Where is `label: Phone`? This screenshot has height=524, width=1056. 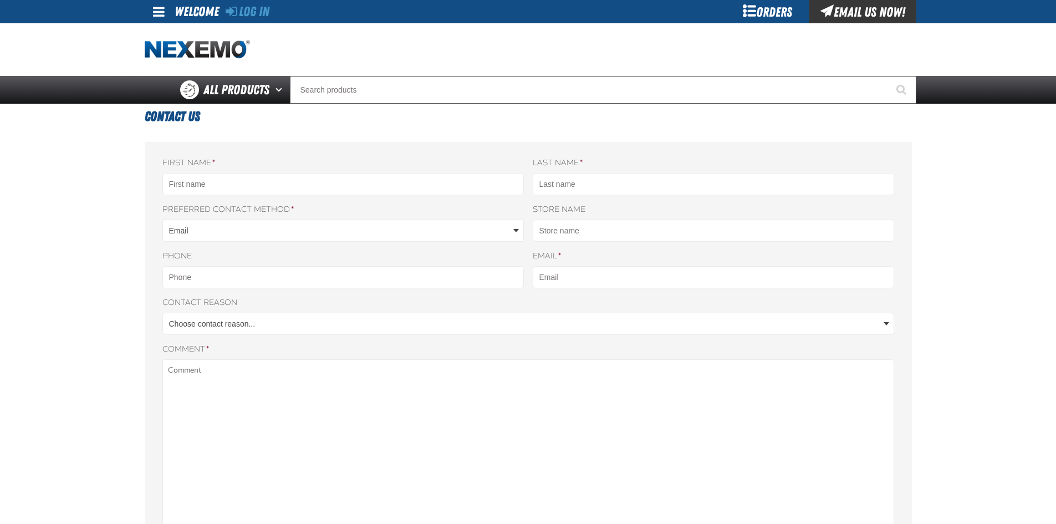
label: Phone is located at coordinates (343, 256).